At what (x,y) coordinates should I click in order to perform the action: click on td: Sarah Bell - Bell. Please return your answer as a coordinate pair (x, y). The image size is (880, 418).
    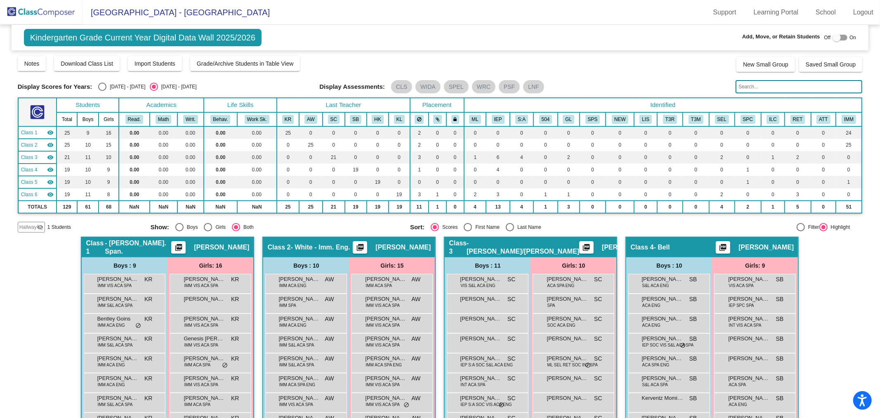
    Looking at the image, I should click on (38, 170).